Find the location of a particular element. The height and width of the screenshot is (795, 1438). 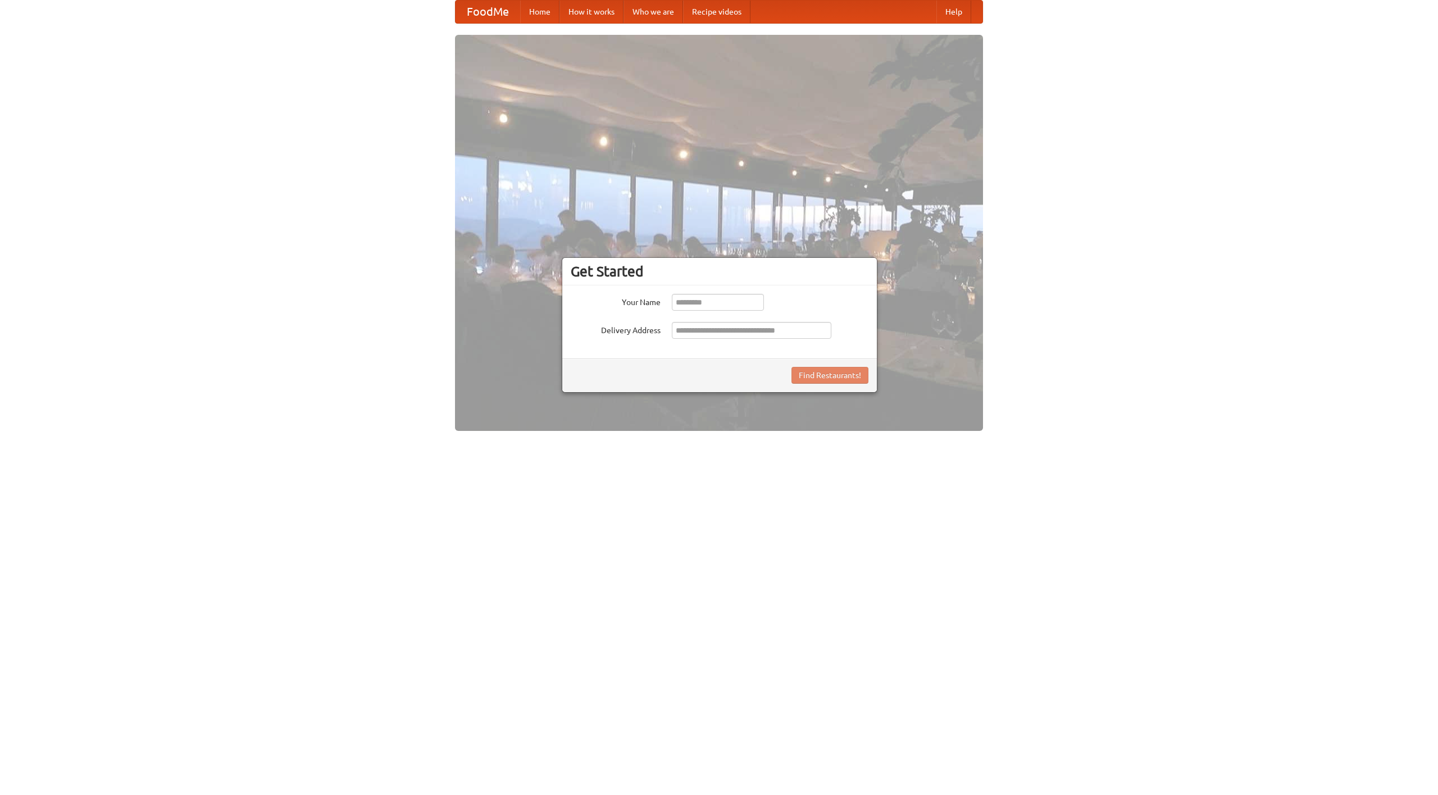

a: FoodMe is located at coordinates (487, 12).